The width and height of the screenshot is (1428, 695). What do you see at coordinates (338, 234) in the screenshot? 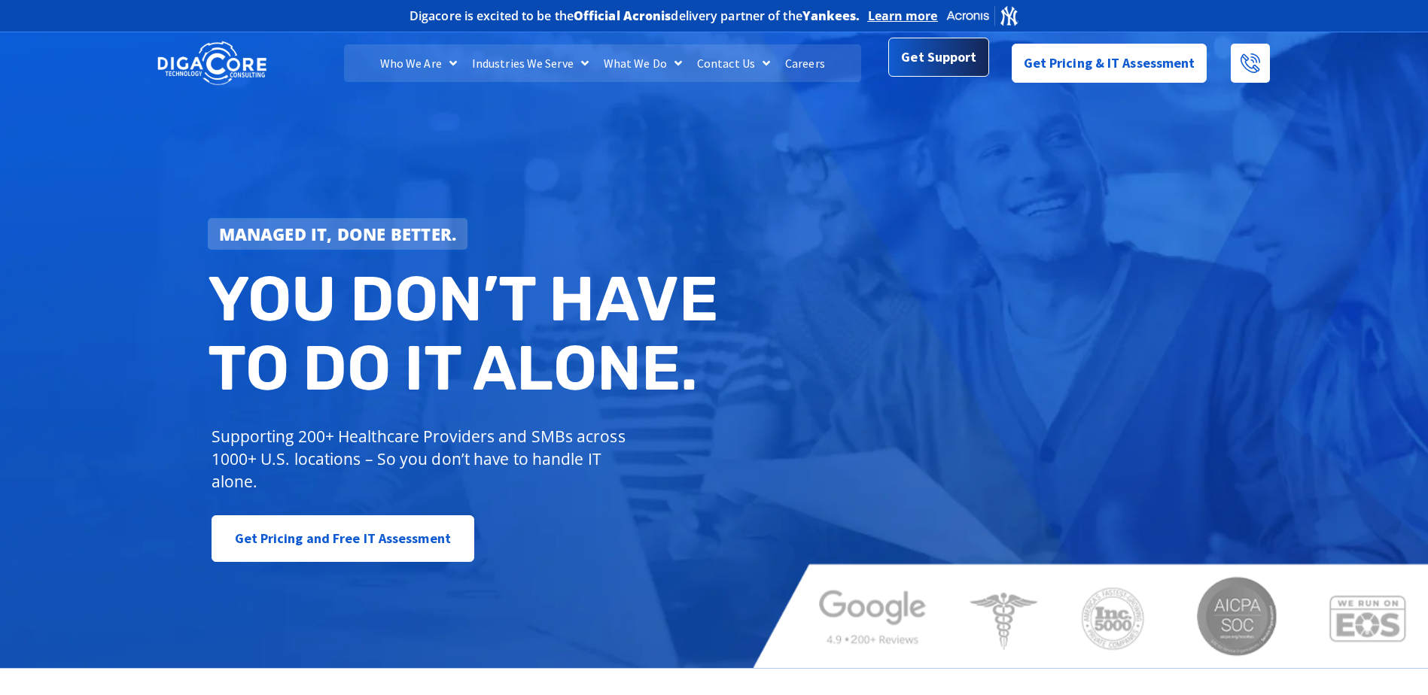
I see `a: Managed IT, done better.` at bounding box center [338, 234].